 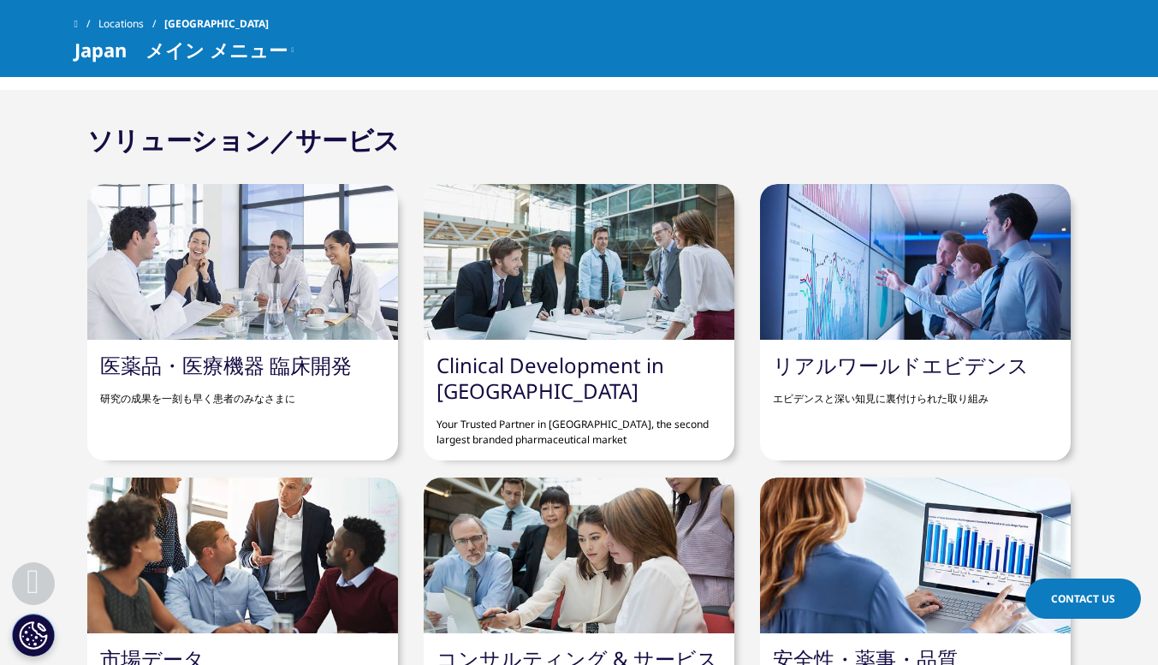 I want to click on h2: ソリューション／サービス, so click(x=243, y=140).